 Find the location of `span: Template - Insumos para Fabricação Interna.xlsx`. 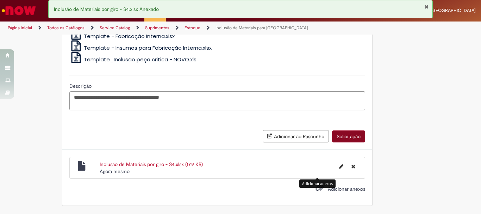

span: Template - Insumos para Fabricação Interna.xlsx is located at coordinates (147, 47).